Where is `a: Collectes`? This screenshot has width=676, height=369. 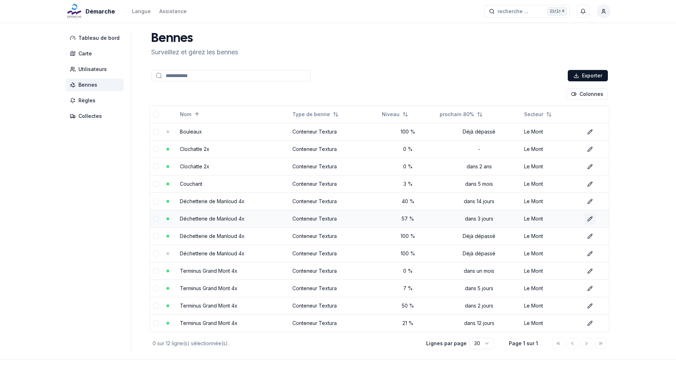
a: Collectes is located at coordinates (96, 116).